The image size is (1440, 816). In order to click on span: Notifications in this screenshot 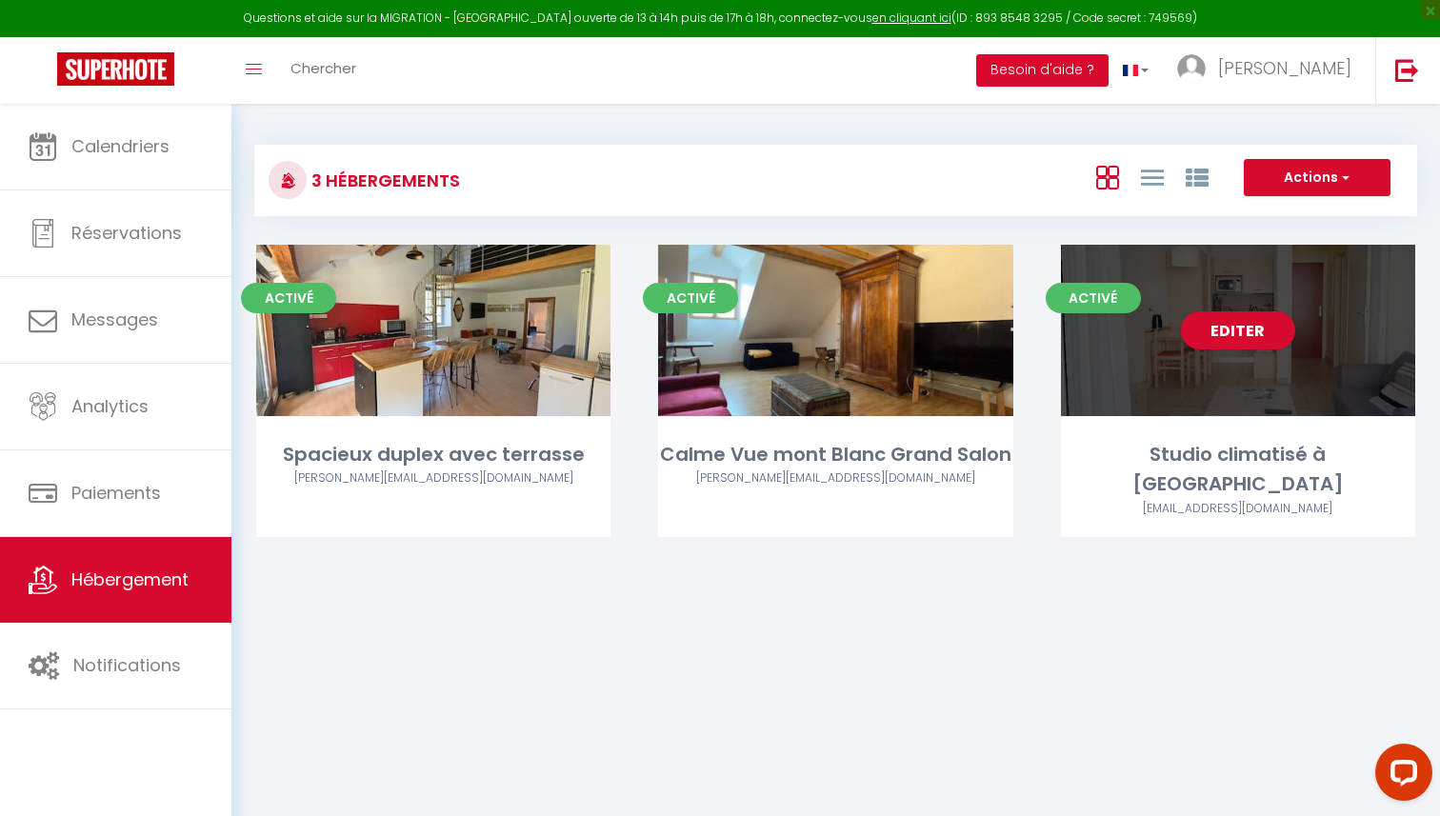, I will do `click(127, 665)`.